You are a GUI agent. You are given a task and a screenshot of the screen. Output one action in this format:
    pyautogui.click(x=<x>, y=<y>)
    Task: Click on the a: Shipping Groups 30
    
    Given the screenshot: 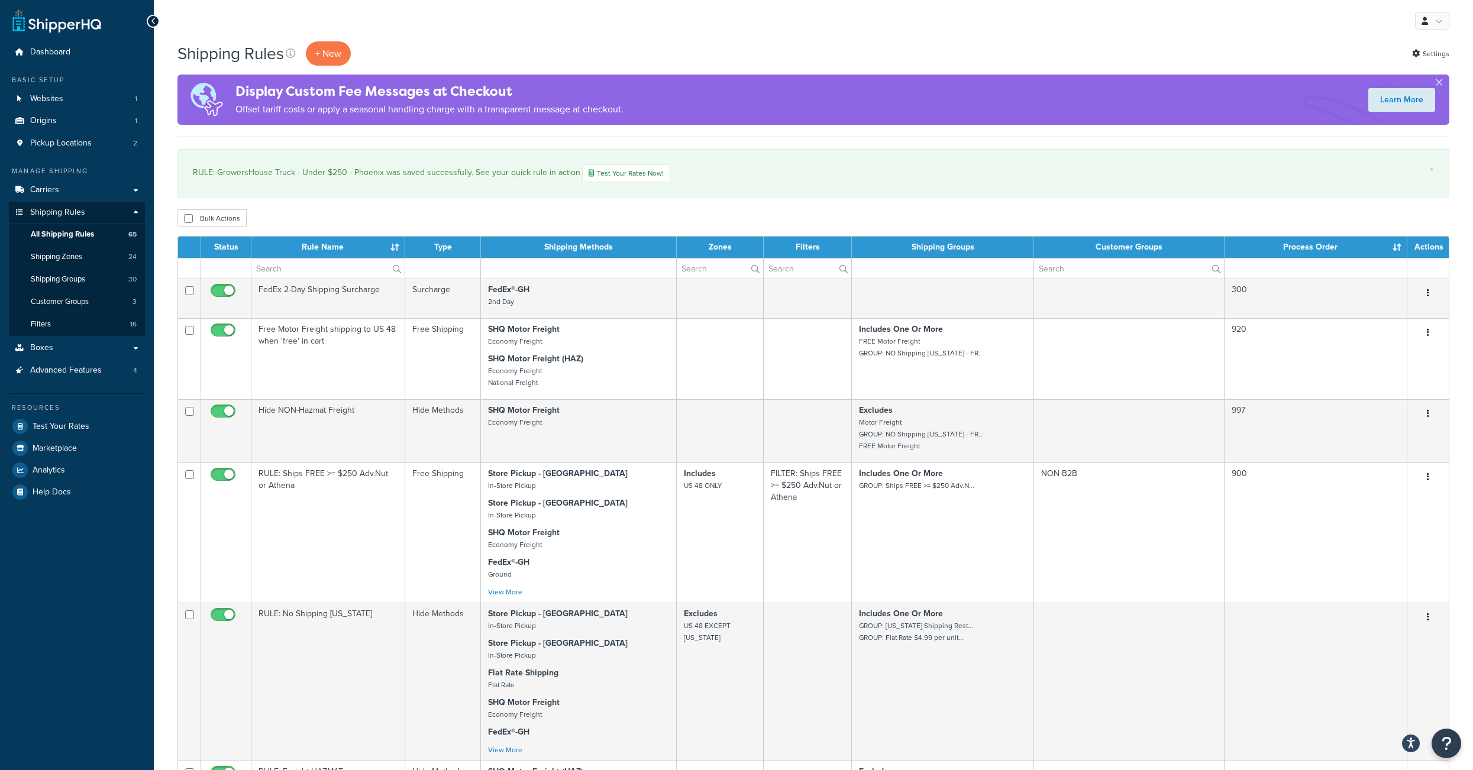 What is the action you would take?
    pyautogui.click(x=77, y=279)
    